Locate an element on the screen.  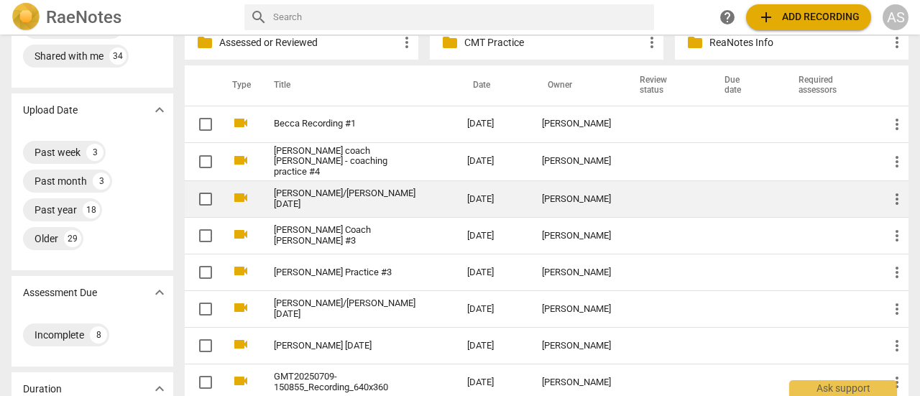
div: AS is located at coordinates (895, 17).